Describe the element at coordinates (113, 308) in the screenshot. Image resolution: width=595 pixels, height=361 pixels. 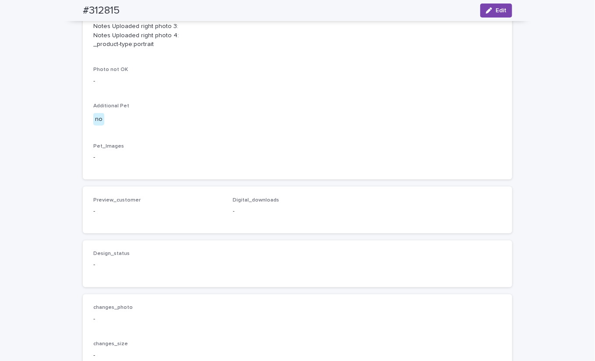
I see `span: changes_photo` at that location.